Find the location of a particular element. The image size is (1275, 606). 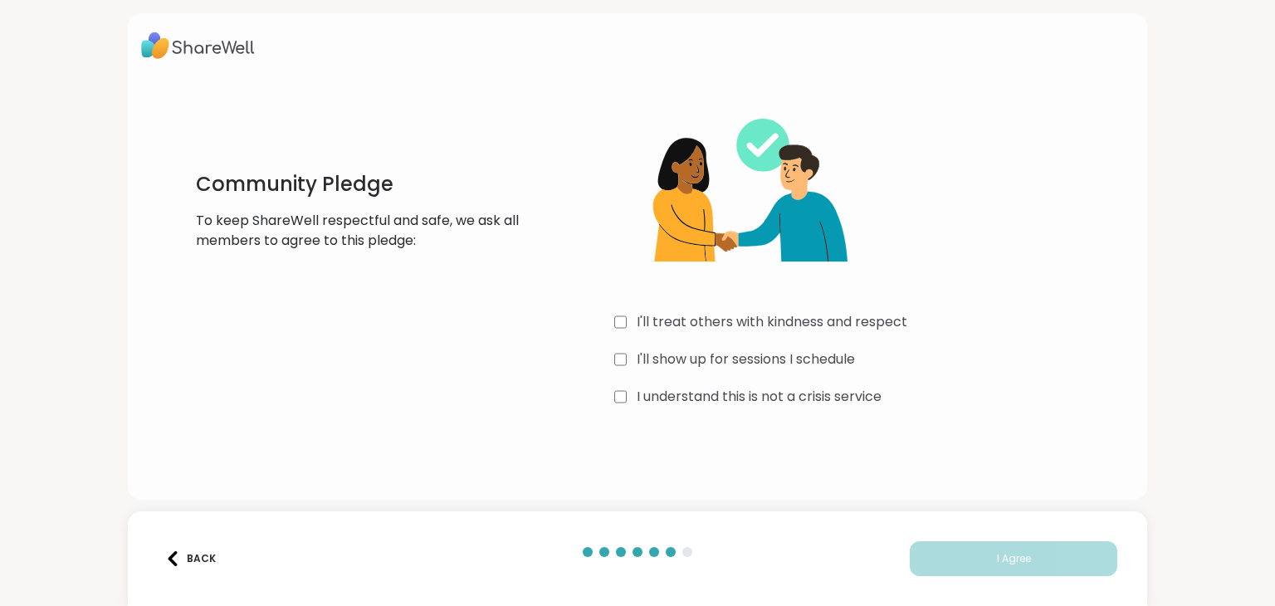

label: I'll show up for sessions I schedule is located at coordinates (745, 359).